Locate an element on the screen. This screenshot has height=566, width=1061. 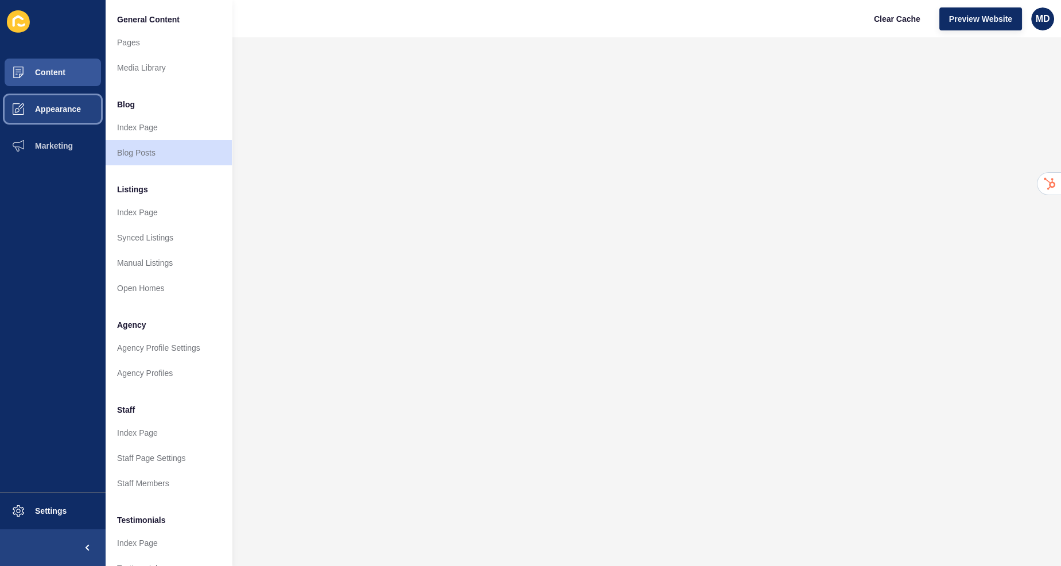
button: Clear Cache is located at coordinates (897, 19).